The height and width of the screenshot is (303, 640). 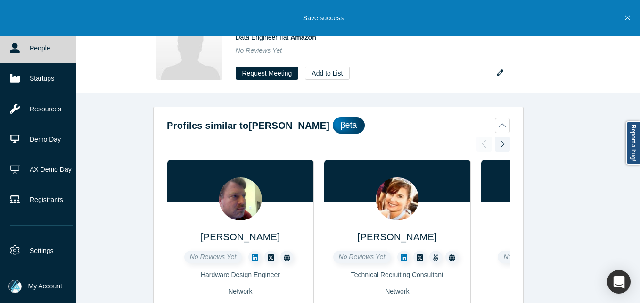 I want to click on span: Hardware Design Engineer, so click(x=240, y=274).